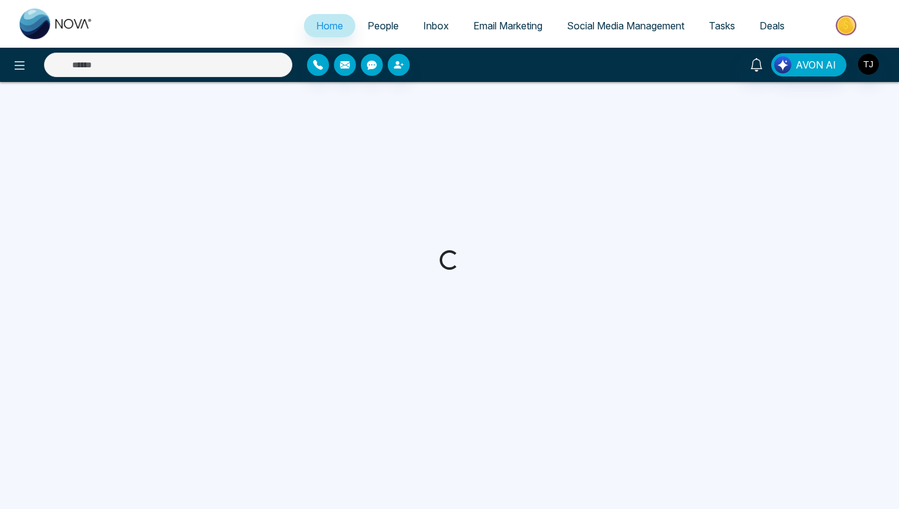 This screenshot has width=899, height=509. I want to click on img: User Avatar, so click(868, 64).